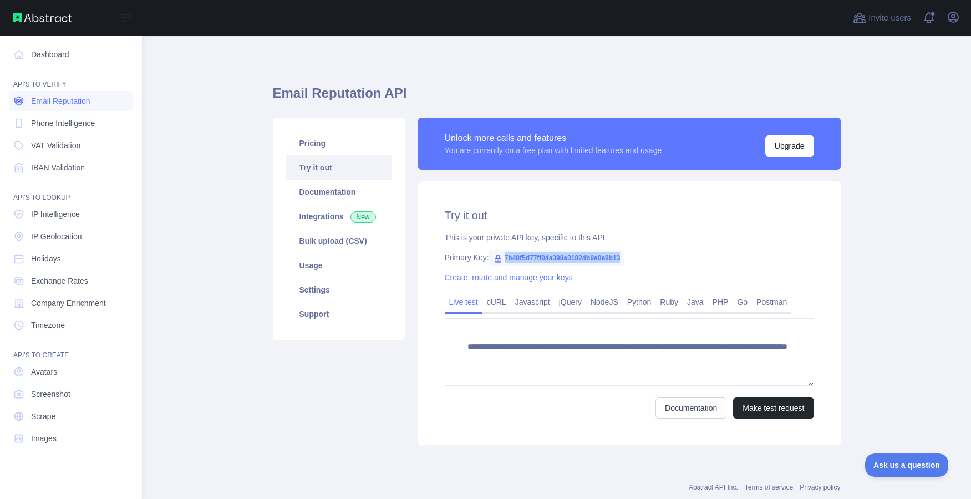 The width and height of the screenshot is (971, 499). What do you see at coordinates (71, 303) in the screenshot?
I see `a: Company Enrichment` at bounding box center [71, 303].